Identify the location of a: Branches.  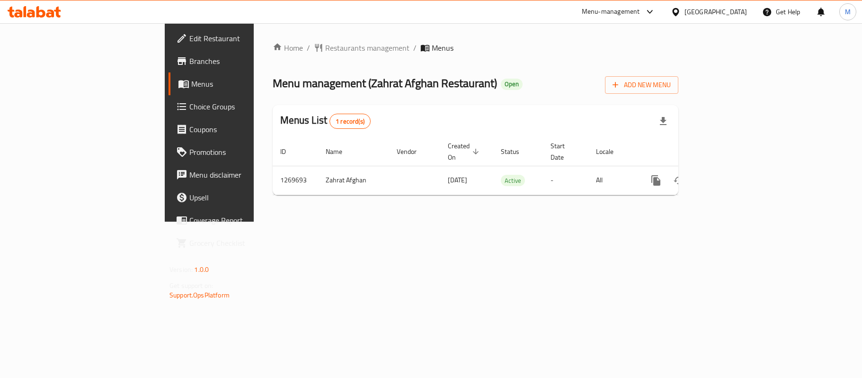
(238, 61).